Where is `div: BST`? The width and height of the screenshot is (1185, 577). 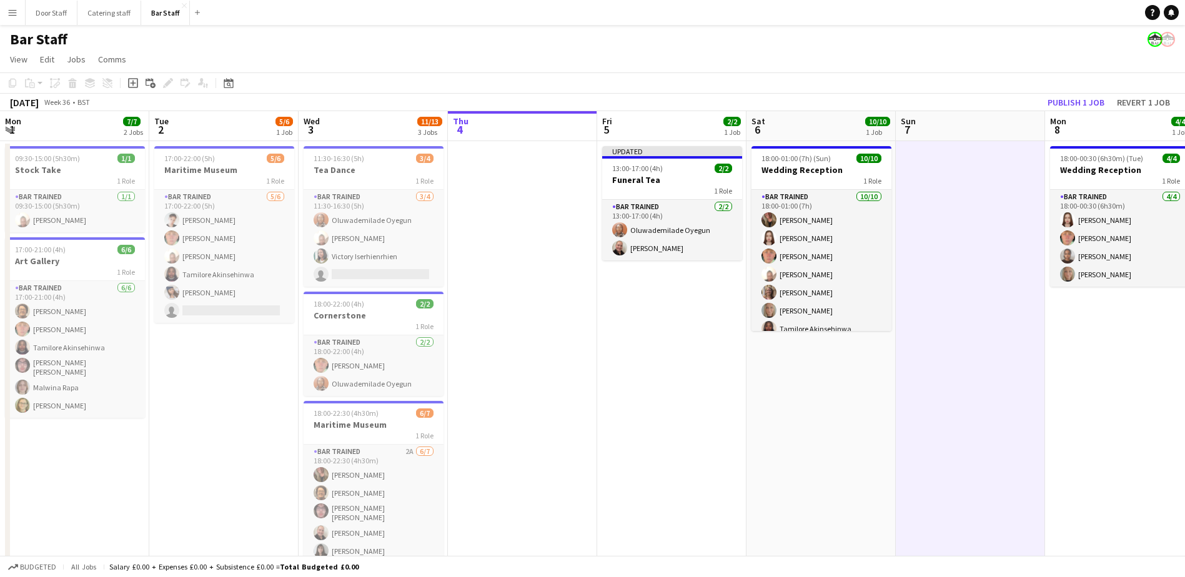
div: BST is located at coordinates (84, 102).